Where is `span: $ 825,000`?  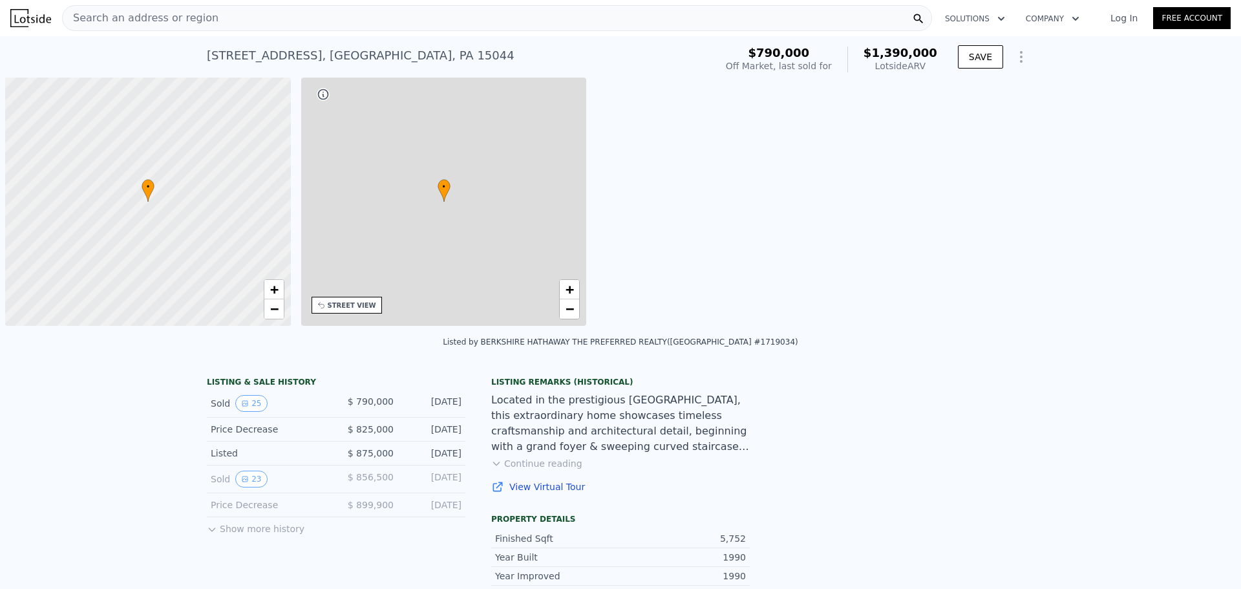
span: $ 825,000 is located at coordinates (370, 429).